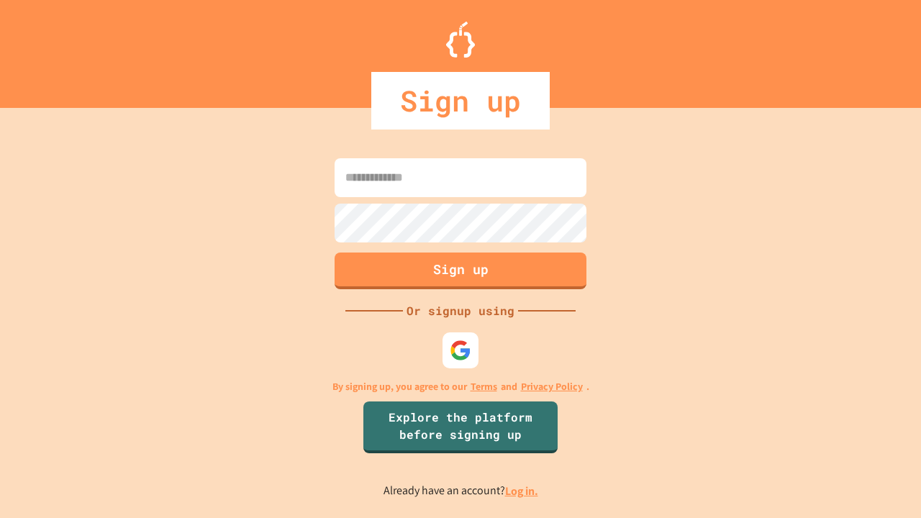 Image resolution: width=921 pixels, height=518 pixels. I want to click on a: Privacy Policy, so click(552, 386).